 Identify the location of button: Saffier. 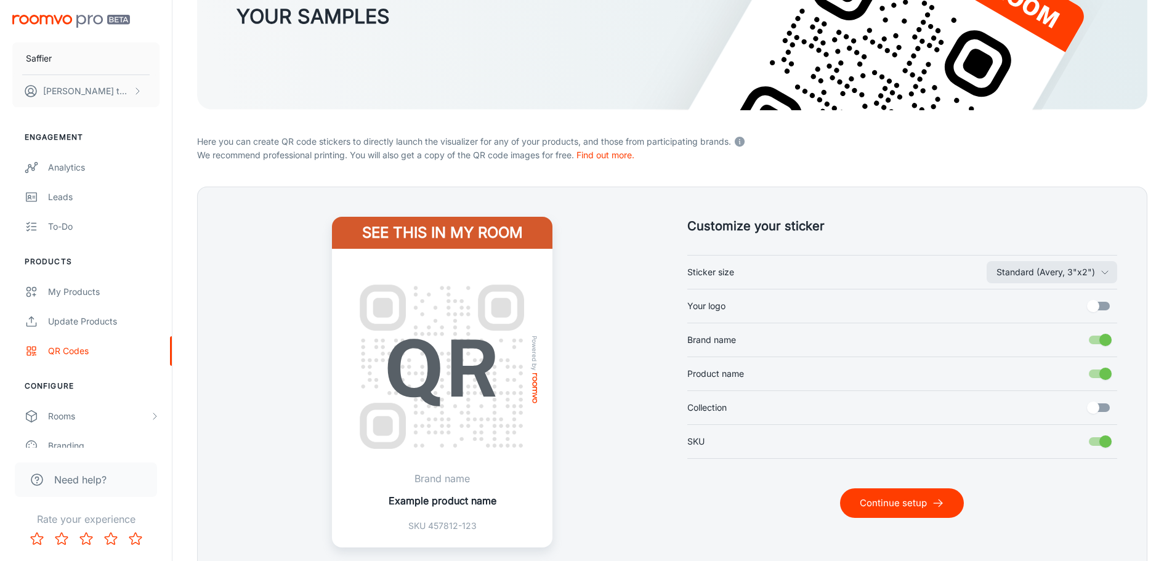
(86, 58).